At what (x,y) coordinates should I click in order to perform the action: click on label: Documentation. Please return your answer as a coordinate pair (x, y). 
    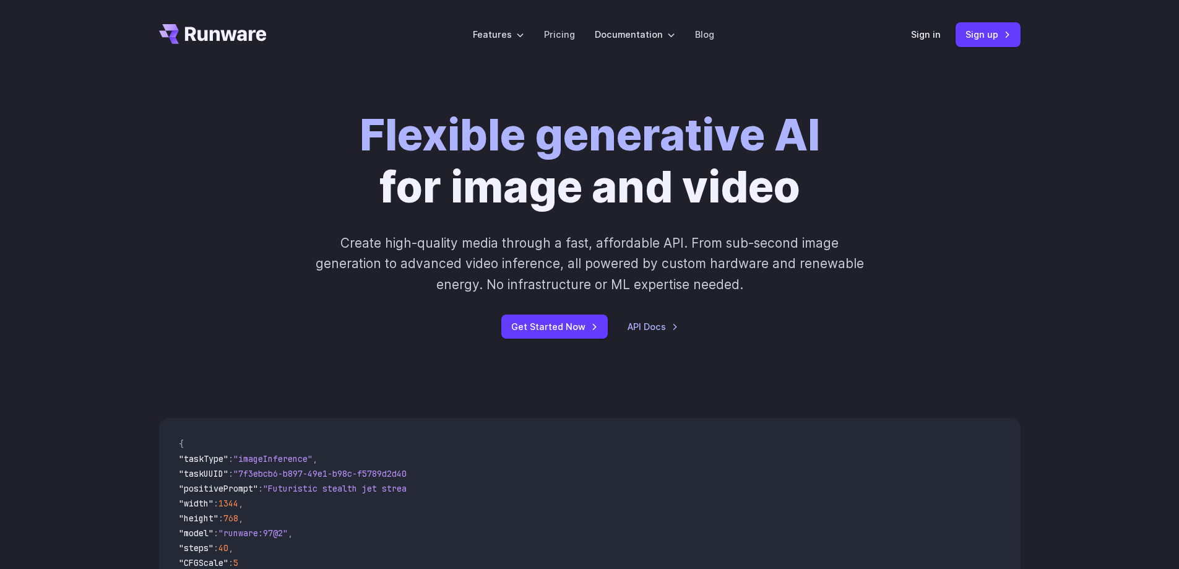
    Looking at the image, I should click on (635, 34).